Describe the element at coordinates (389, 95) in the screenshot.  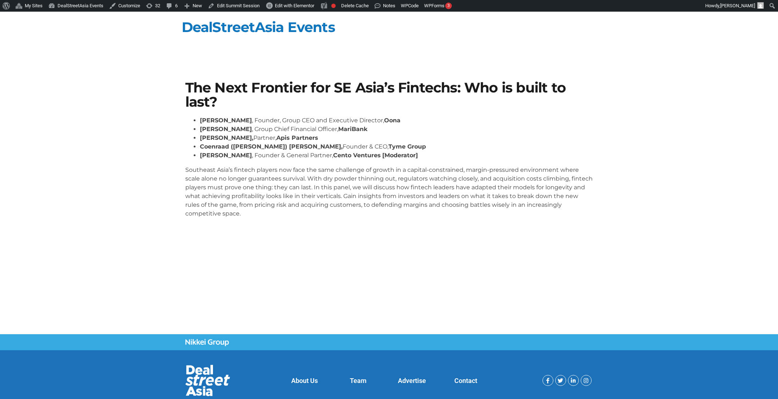
I see `h1: The Next Frontier for SE Asia’s Fintechs: Who is built to last?` at that location.